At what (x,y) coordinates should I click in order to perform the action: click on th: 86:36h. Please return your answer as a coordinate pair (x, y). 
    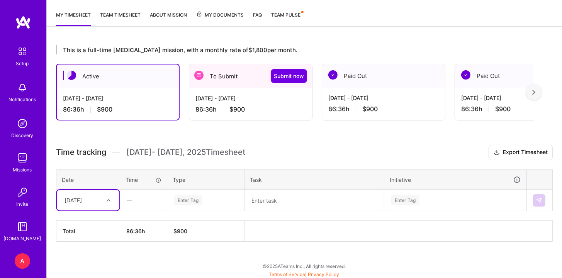
    Looking at the image, I should click on (144, 231).